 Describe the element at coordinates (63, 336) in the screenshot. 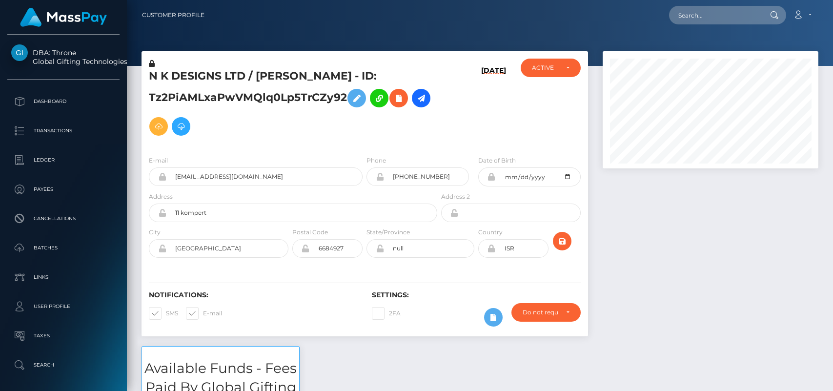

I see `a: Taxes` at that location.